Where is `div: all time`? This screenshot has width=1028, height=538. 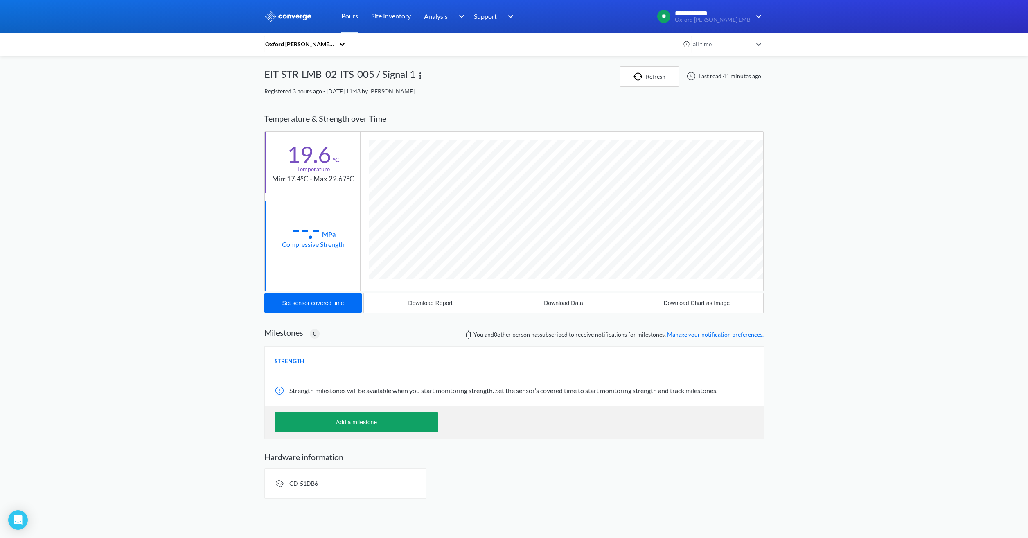
div: all time is located at coordinates (722, 44).